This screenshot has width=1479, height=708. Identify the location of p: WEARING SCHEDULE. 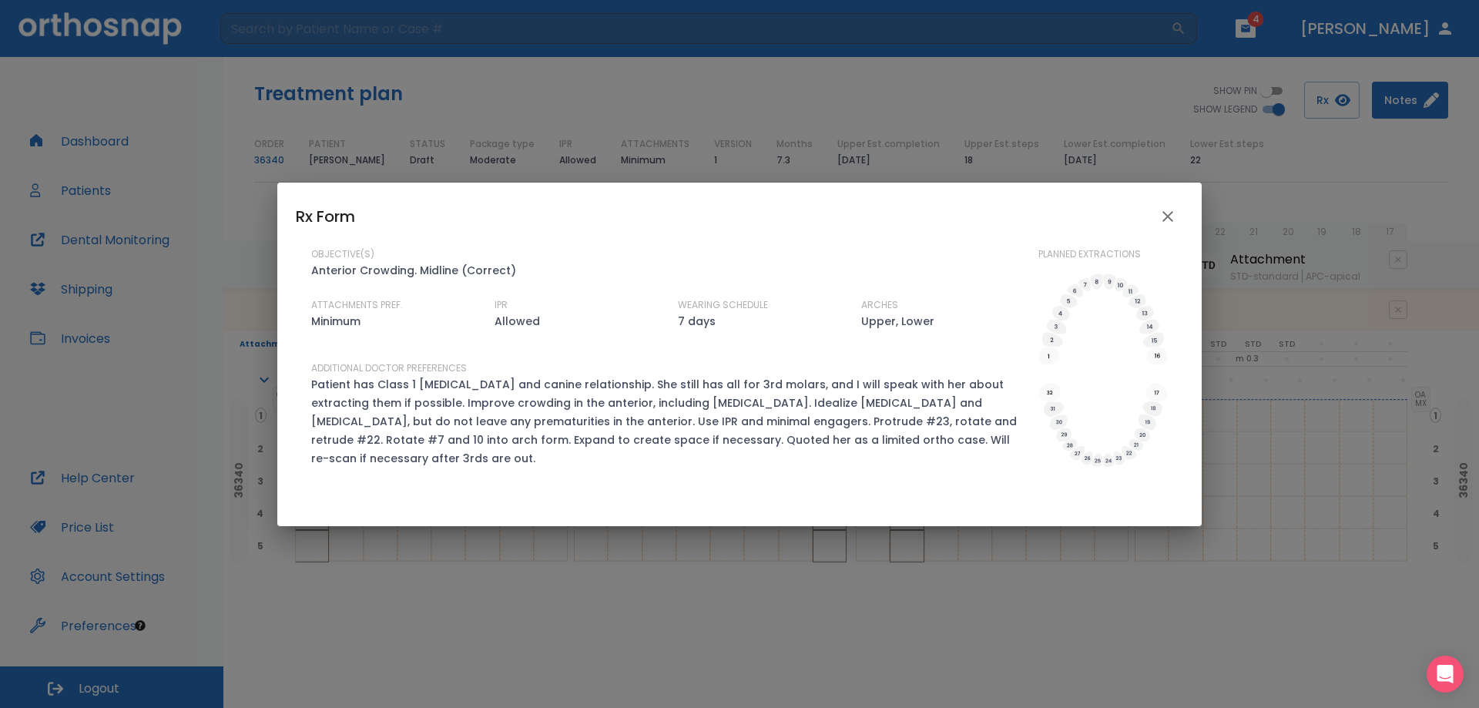
(723, 305).